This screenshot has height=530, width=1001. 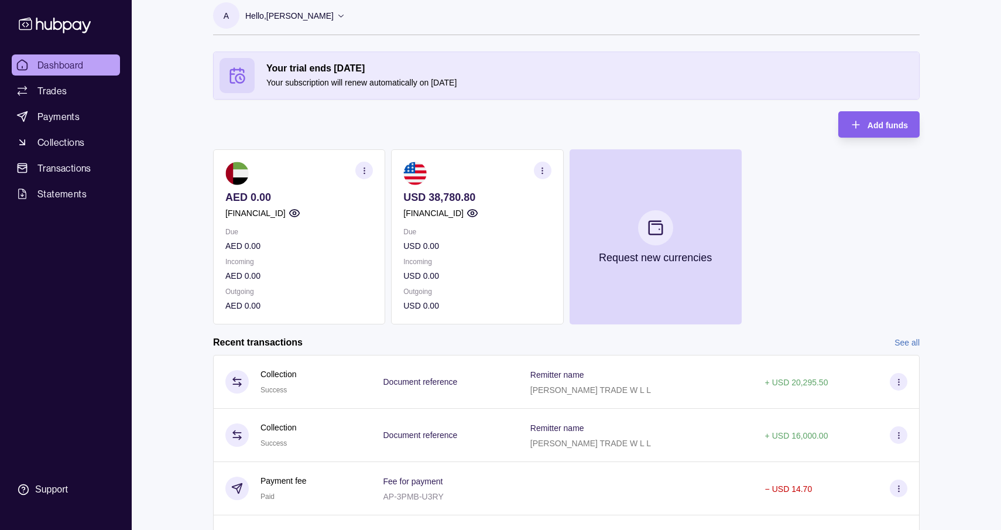 I want to click on a: Support, so click(x=66, y=489).